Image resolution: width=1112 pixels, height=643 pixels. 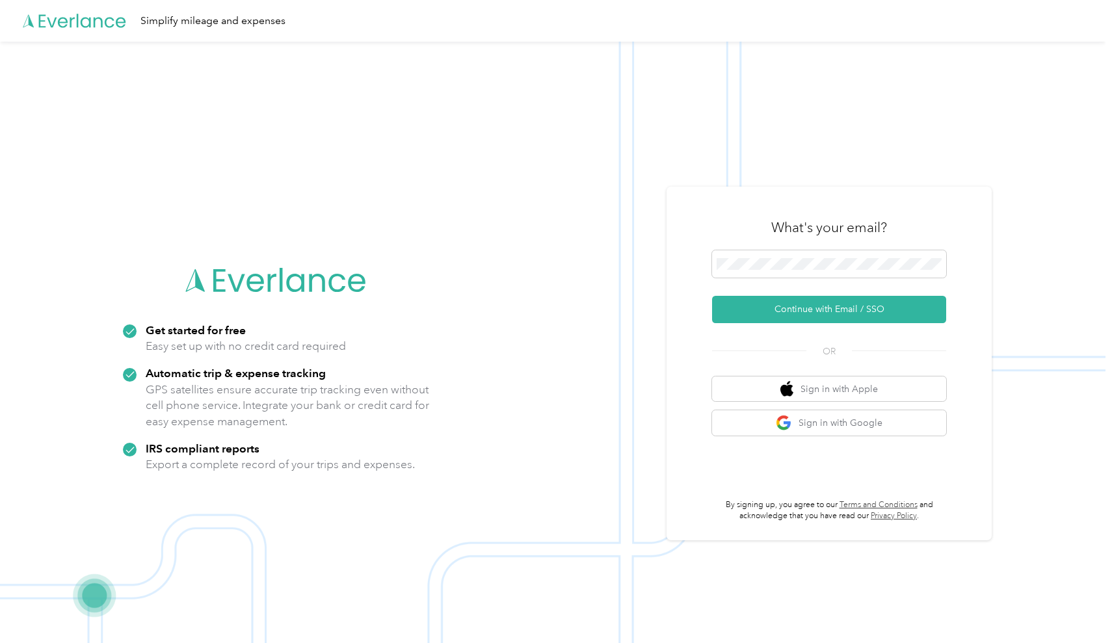 What do you see at coordinates (288, 406) in the screenshot?
I see `p: GPS satellites ensure accurate trip tracking even without cell phone service. Integrate your bank...` at bounding box center [288, 406].